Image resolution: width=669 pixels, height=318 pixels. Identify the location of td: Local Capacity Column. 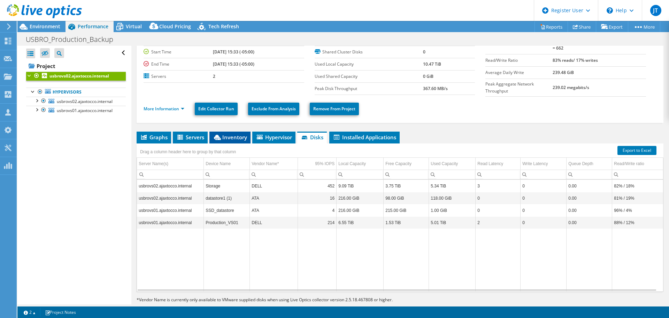
(360, 163).